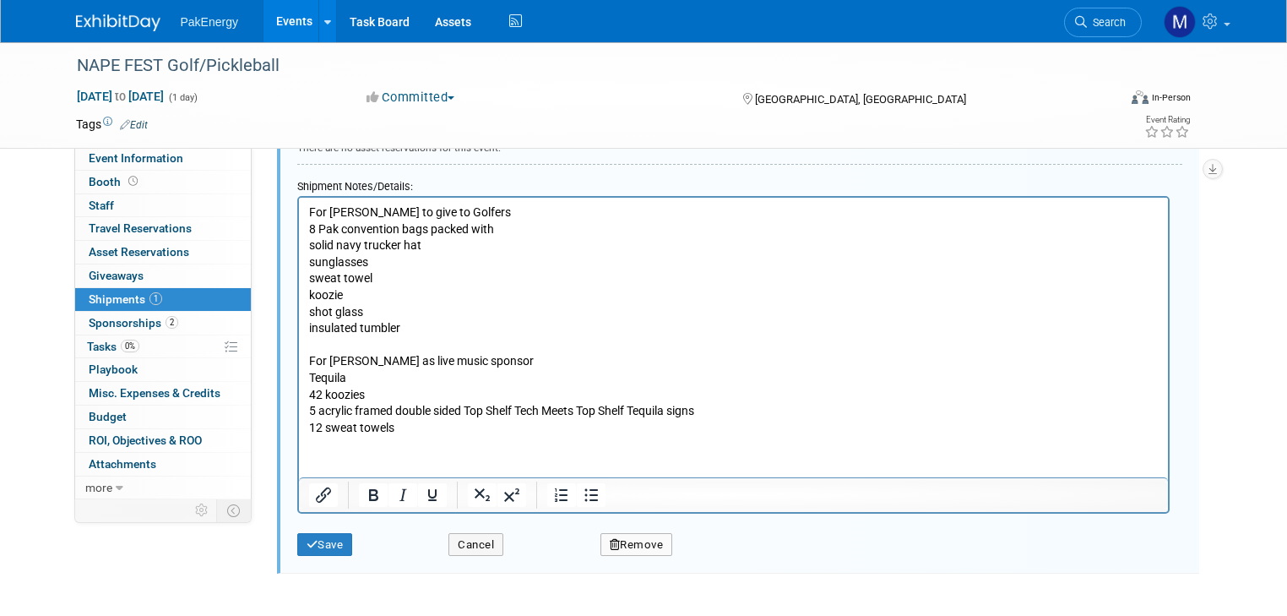 This screenshot has height=616, width=1287. What do you see at coordinates (163, 228) in the screenshot?
I see `a: Travel Reservations` at bounding box center [163, 228].